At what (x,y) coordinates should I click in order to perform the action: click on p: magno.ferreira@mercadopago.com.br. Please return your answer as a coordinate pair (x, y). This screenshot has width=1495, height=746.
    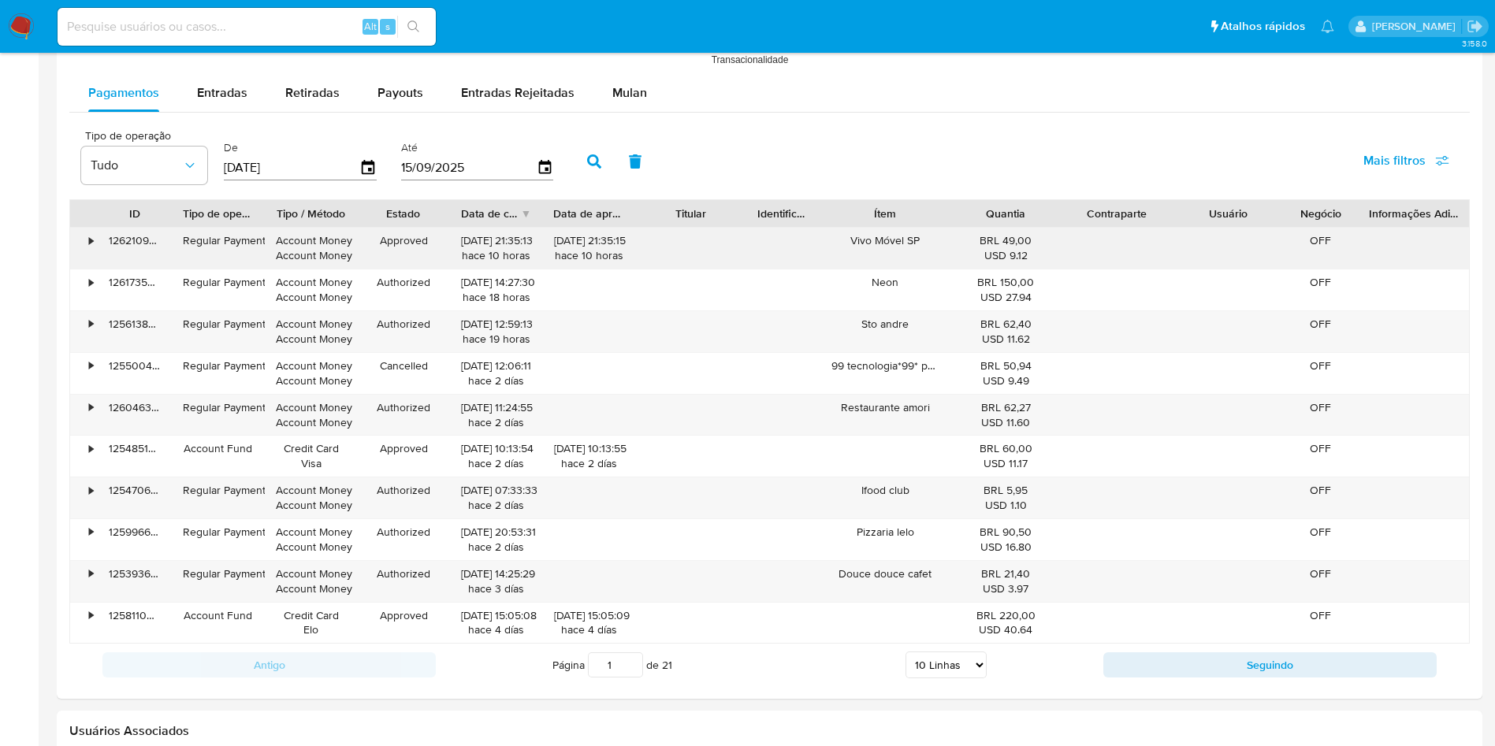
    Looking at the image, I should click on (1416, 26).